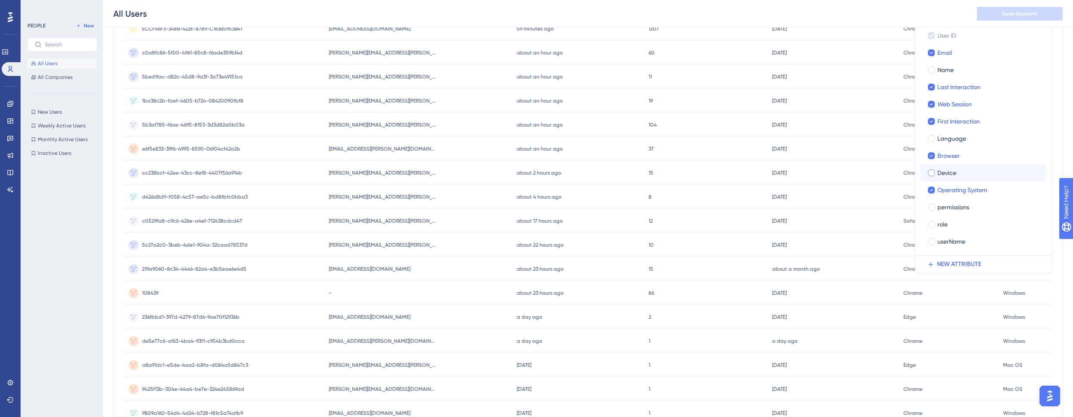 This screenshot has width=1073, height=417. I want to click on span: de5e77c6-af63-4ba4-93f1-c954b3bd0cca, so click(193, 341).